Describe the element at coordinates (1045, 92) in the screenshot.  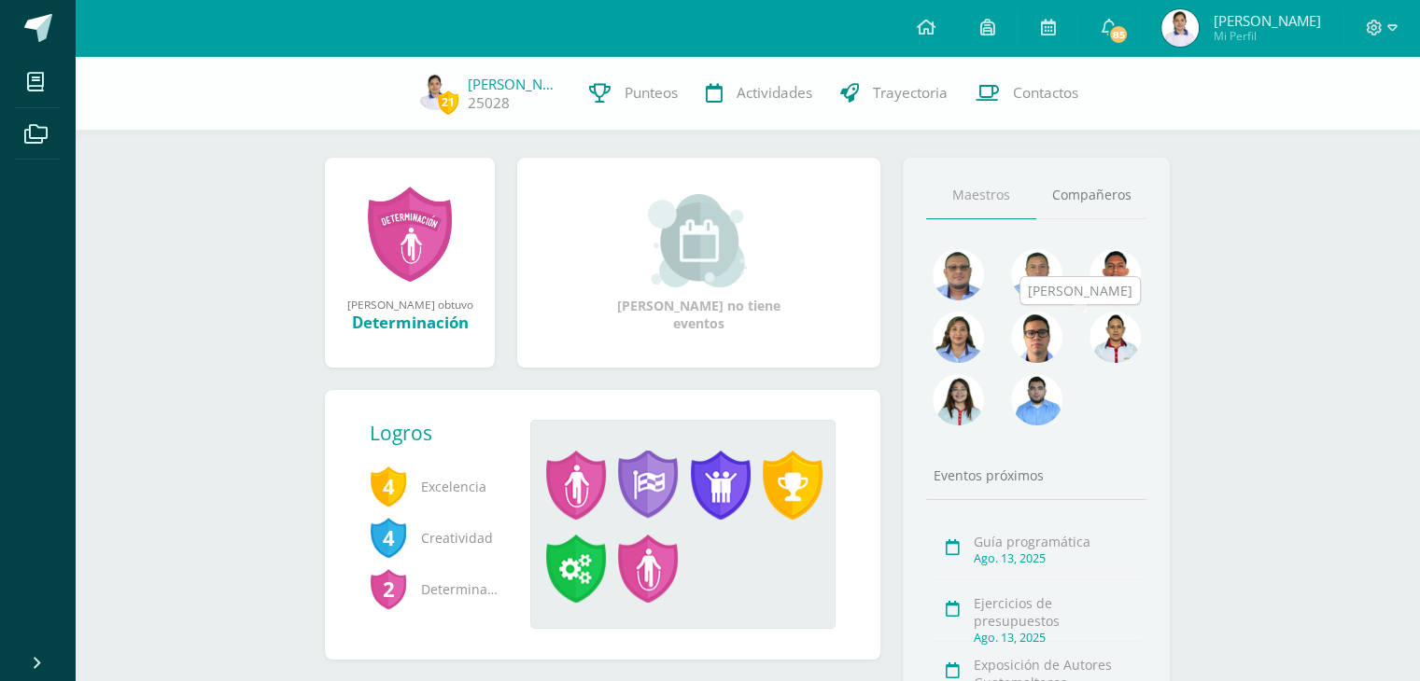
I see `span: Contactos` at that location.